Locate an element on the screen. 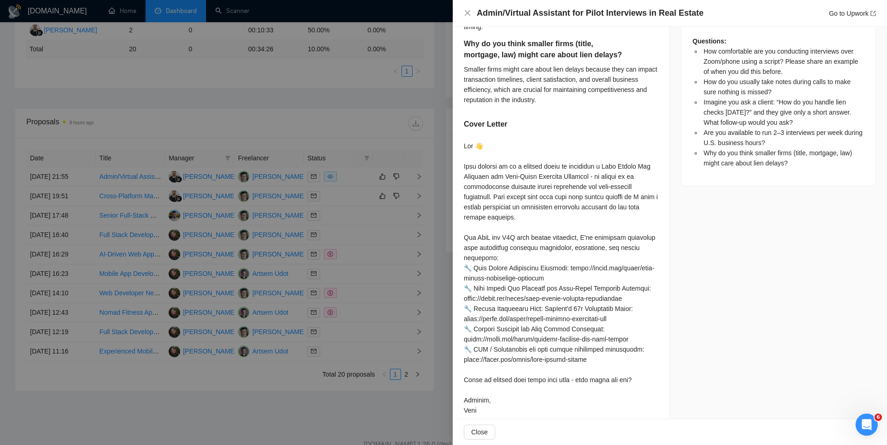  h4: Admin/Virtual Assistant for Pilot Interviews in Real Estate is located at coordinates (590, 13).